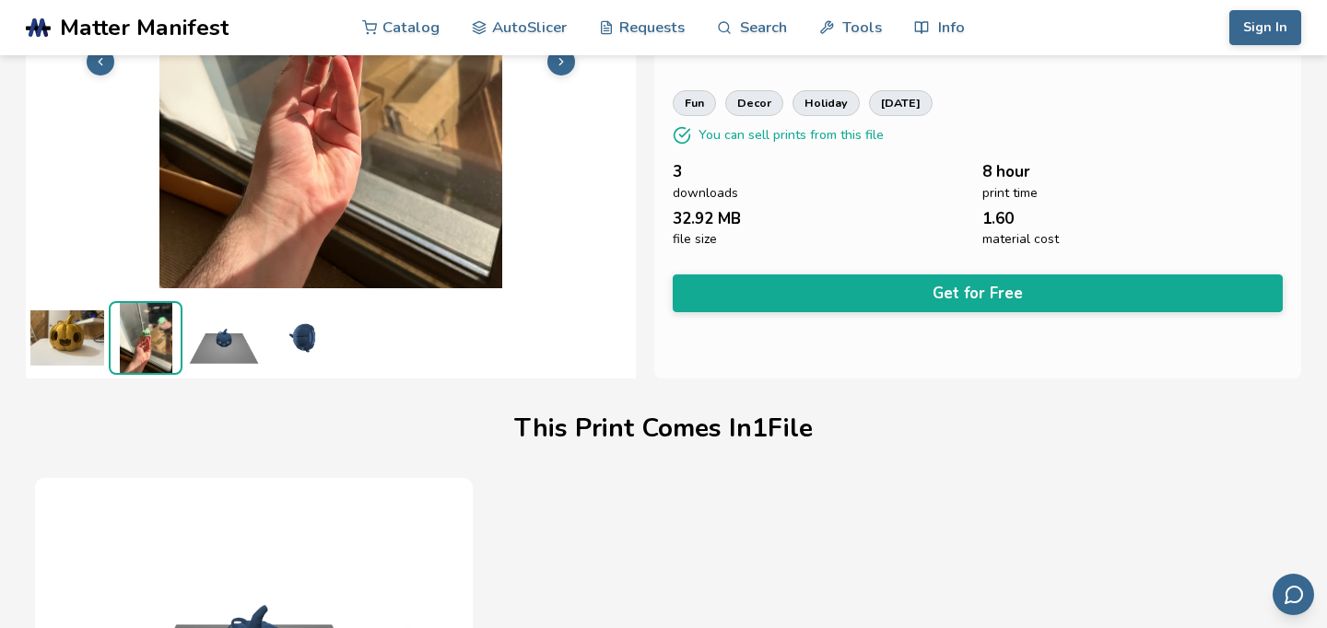 The image size is (1327, 628). What do you see at coordinates (1265, 28) in the screenshot?
I see `button: Sign In` at bounding box center [1265, 28].